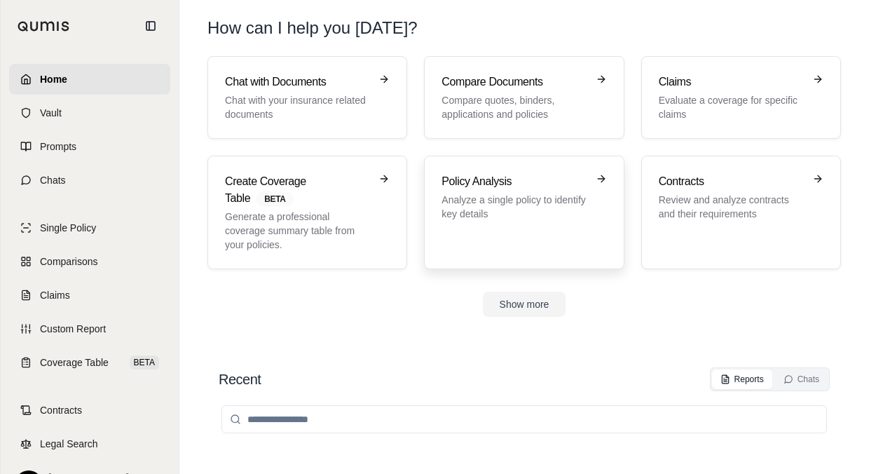 This screenshot has height=474, width=869. What do you see at coordinates (90, 410) in the screenshot?
I see `a: Contracts` at bounding box center [90, 410].